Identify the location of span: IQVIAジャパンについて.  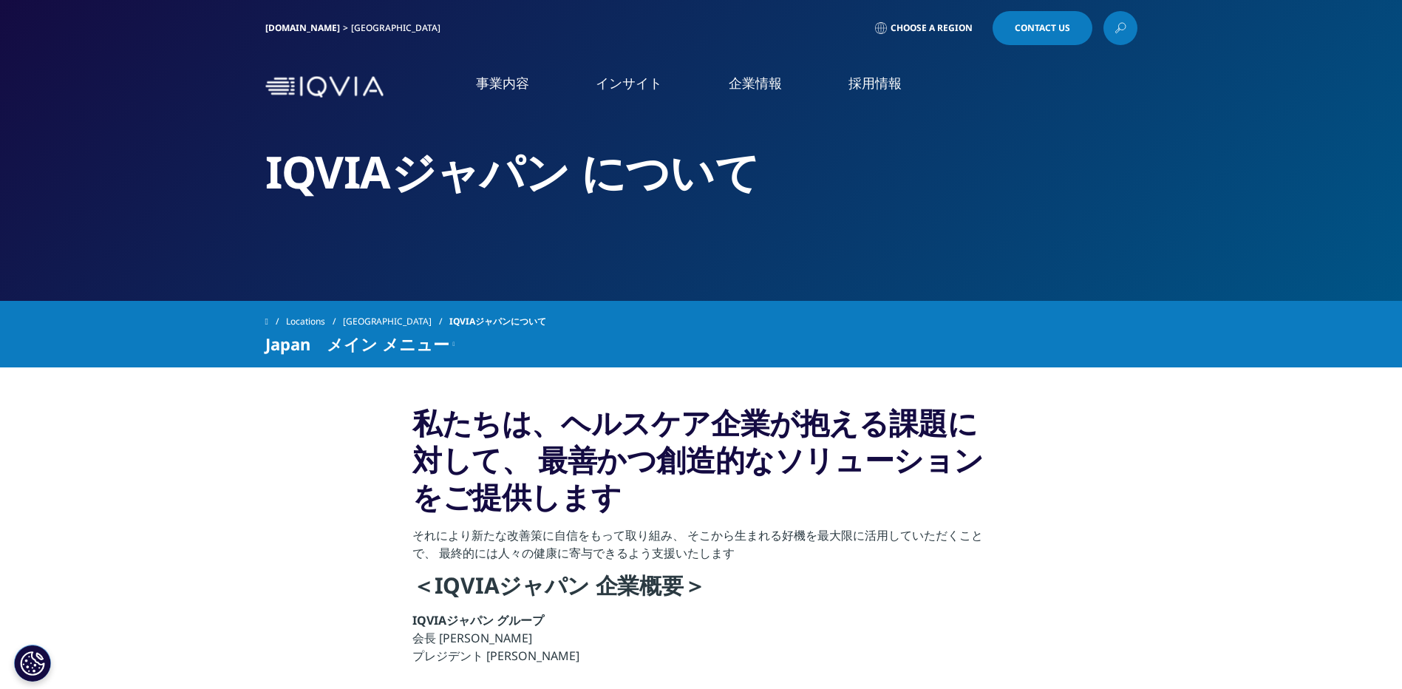
(497, 321).